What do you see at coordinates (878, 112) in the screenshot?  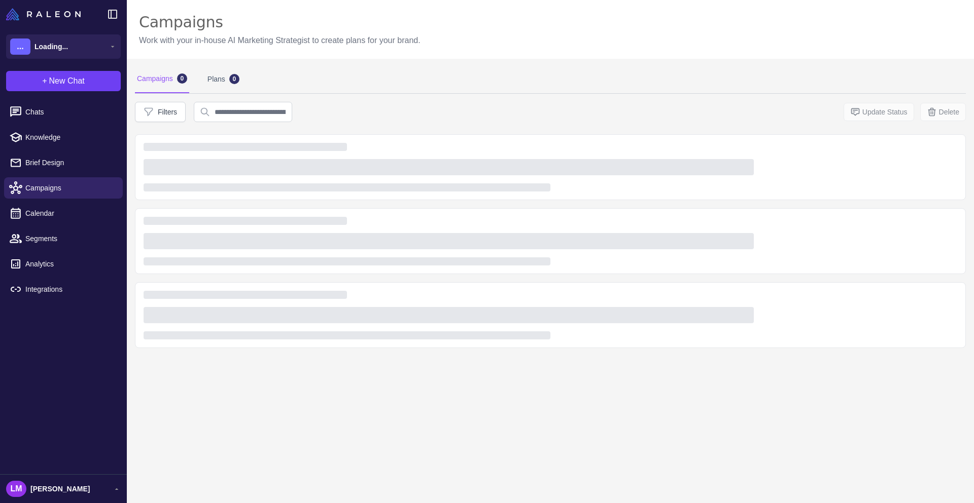 I see `button: Update Status` at bounding box center [878, 112].